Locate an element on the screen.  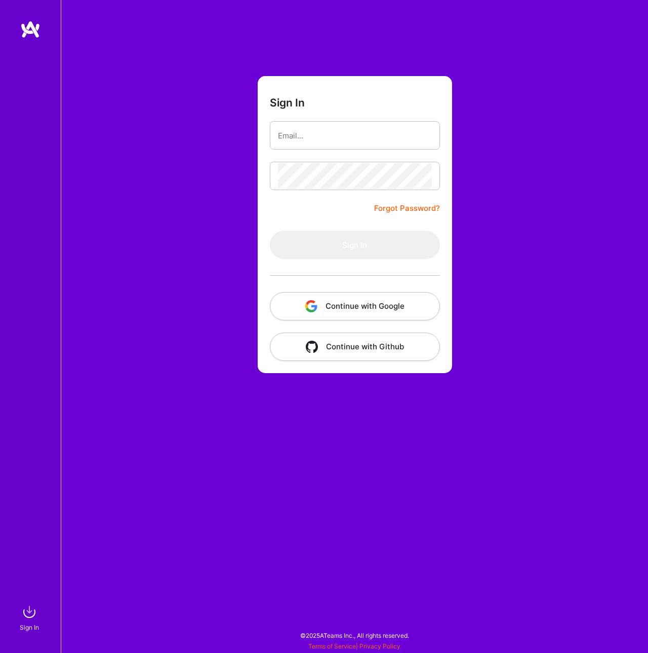
a: sign inSign In is located at coordinates (30, 617).